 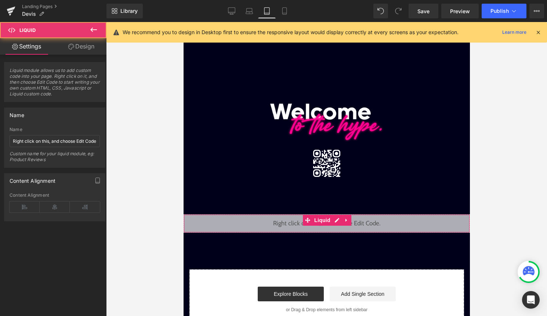 What do you see at coordinates (33, 46) in the screenshot?
I see `img: tab_domain_overview_orange.svg` at bounding box center [33, 46].